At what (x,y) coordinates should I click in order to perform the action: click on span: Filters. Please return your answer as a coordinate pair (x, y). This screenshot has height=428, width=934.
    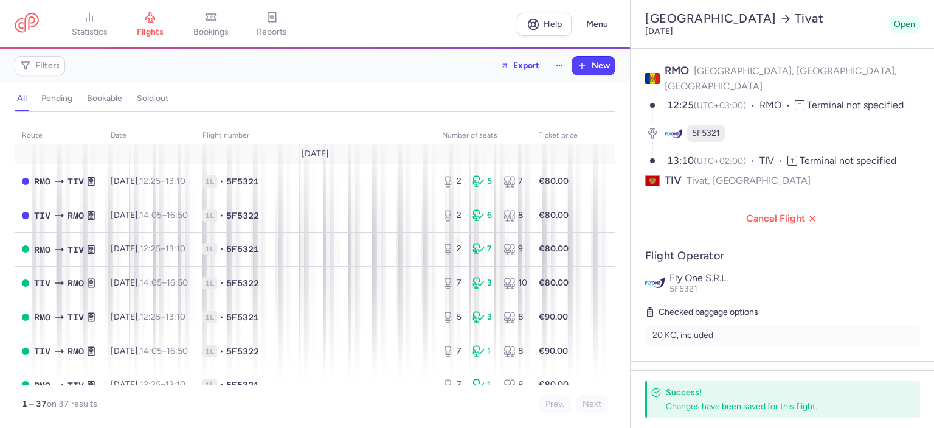
    Looking at the image, I should click on (47, 66).